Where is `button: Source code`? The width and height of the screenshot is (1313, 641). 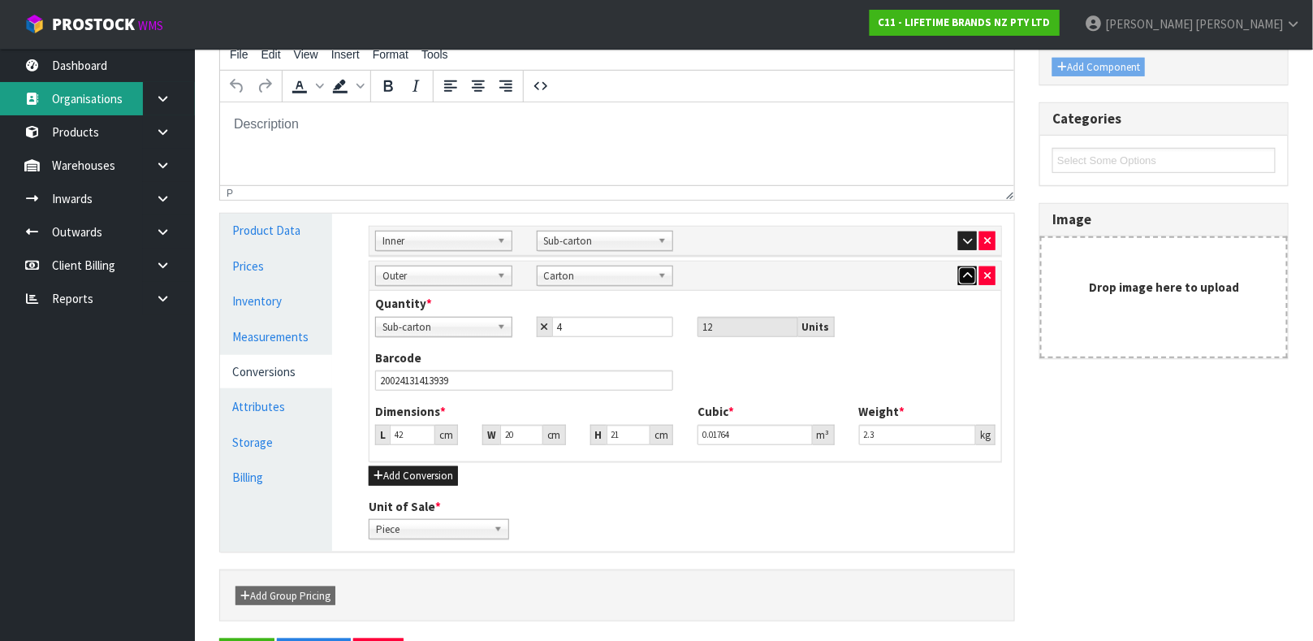
button: Source code is located at coordinates (541, 86).